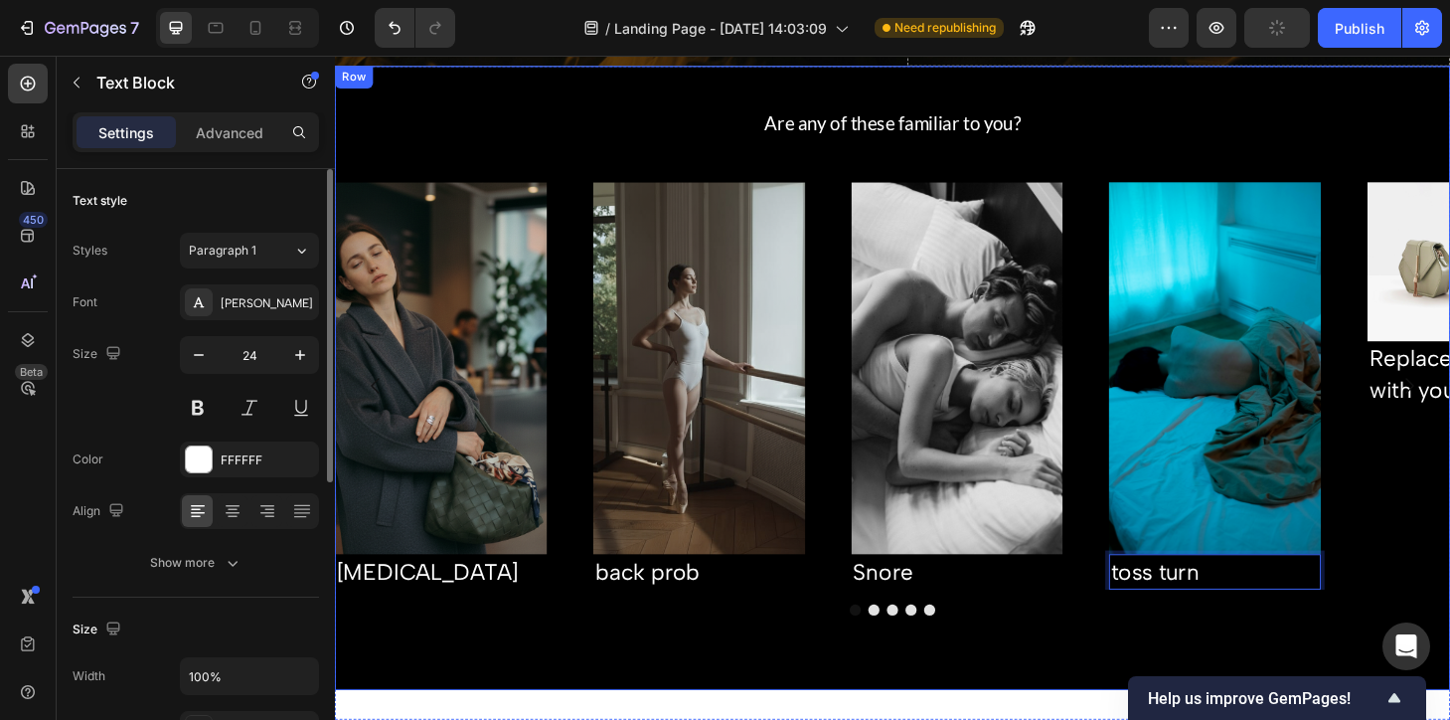 The image size is (1450, 720). Describe the element at coordinates (250, 251) in the screenshot. I see `button: Paragraph 1` at that location.